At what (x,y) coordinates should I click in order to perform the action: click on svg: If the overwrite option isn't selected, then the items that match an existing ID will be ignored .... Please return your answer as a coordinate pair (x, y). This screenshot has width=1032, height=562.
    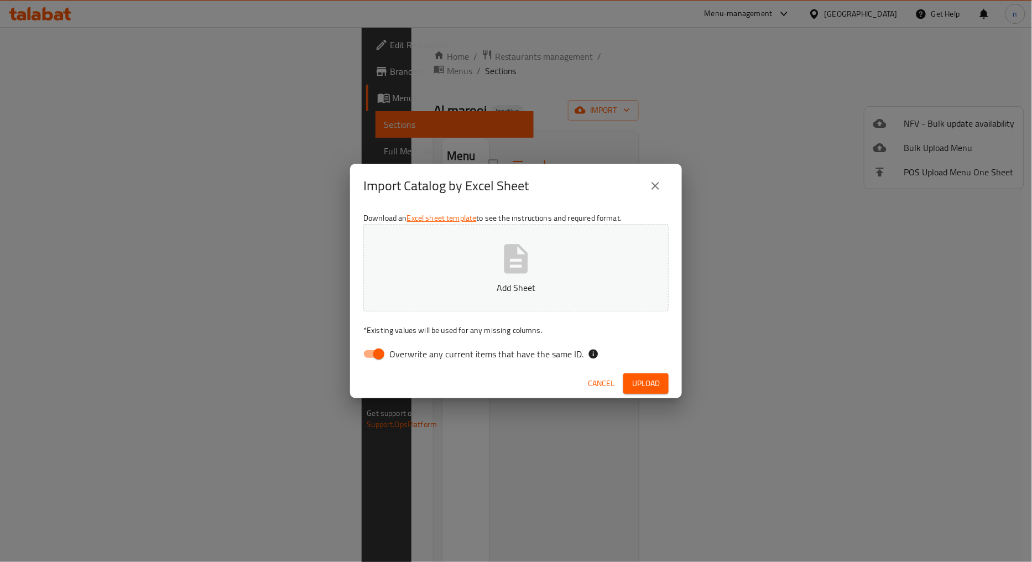
    Looking at the image, I should click on (593, 354).